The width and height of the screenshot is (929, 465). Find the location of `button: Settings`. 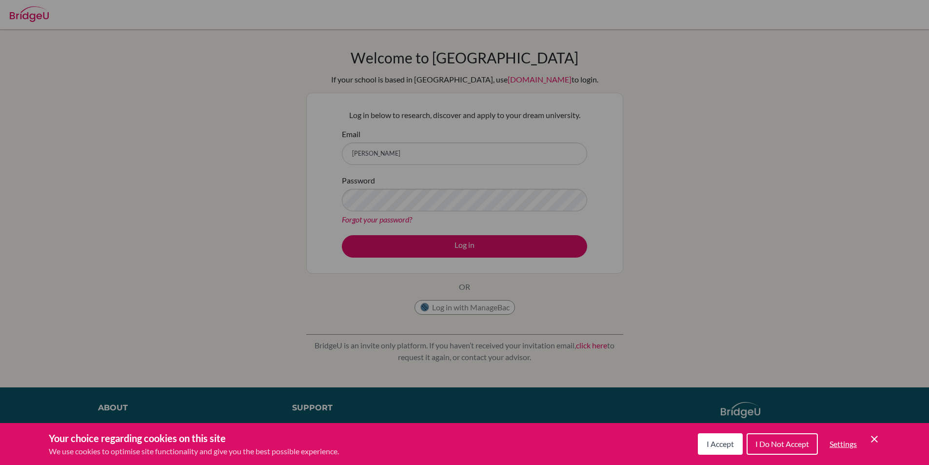

button: Settings is located at coordinates (843, 444).